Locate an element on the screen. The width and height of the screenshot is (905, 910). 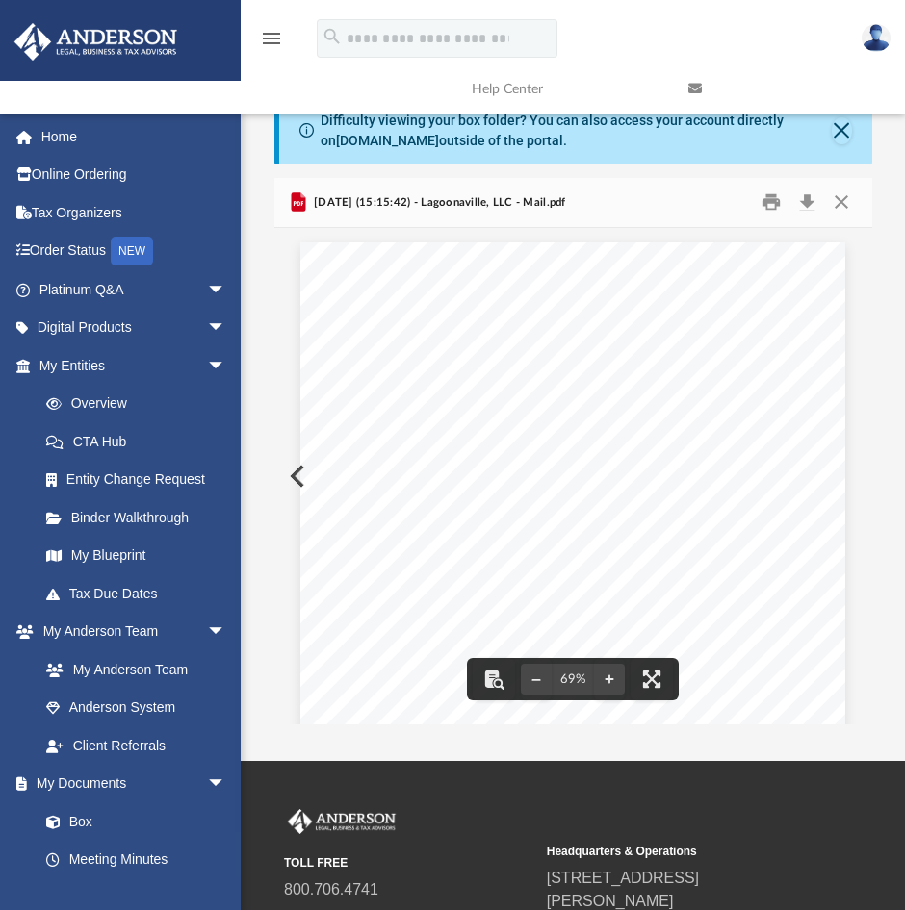
button: Zoom in is located at coordinates (609, 679).